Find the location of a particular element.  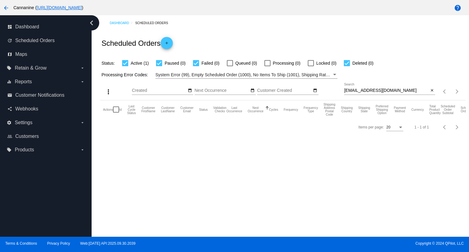

span: Customer Notifications is located at coordinates (40, 95).